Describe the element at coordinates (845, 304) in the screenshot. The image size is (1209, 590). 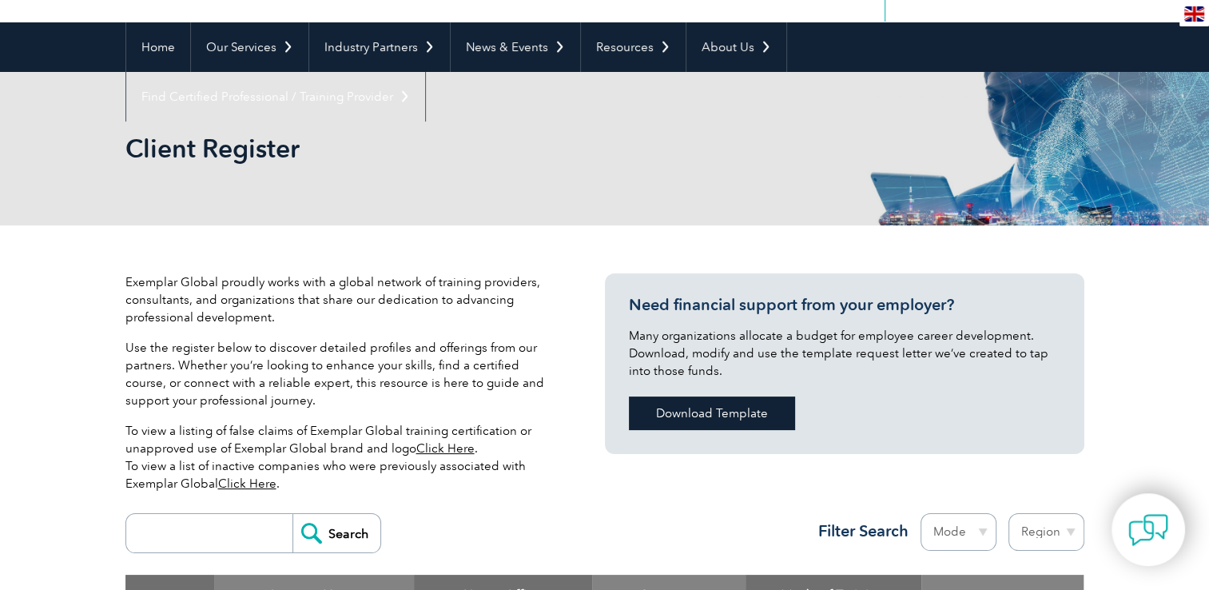
I see `h3: Need financial support from your employer?` at that location.